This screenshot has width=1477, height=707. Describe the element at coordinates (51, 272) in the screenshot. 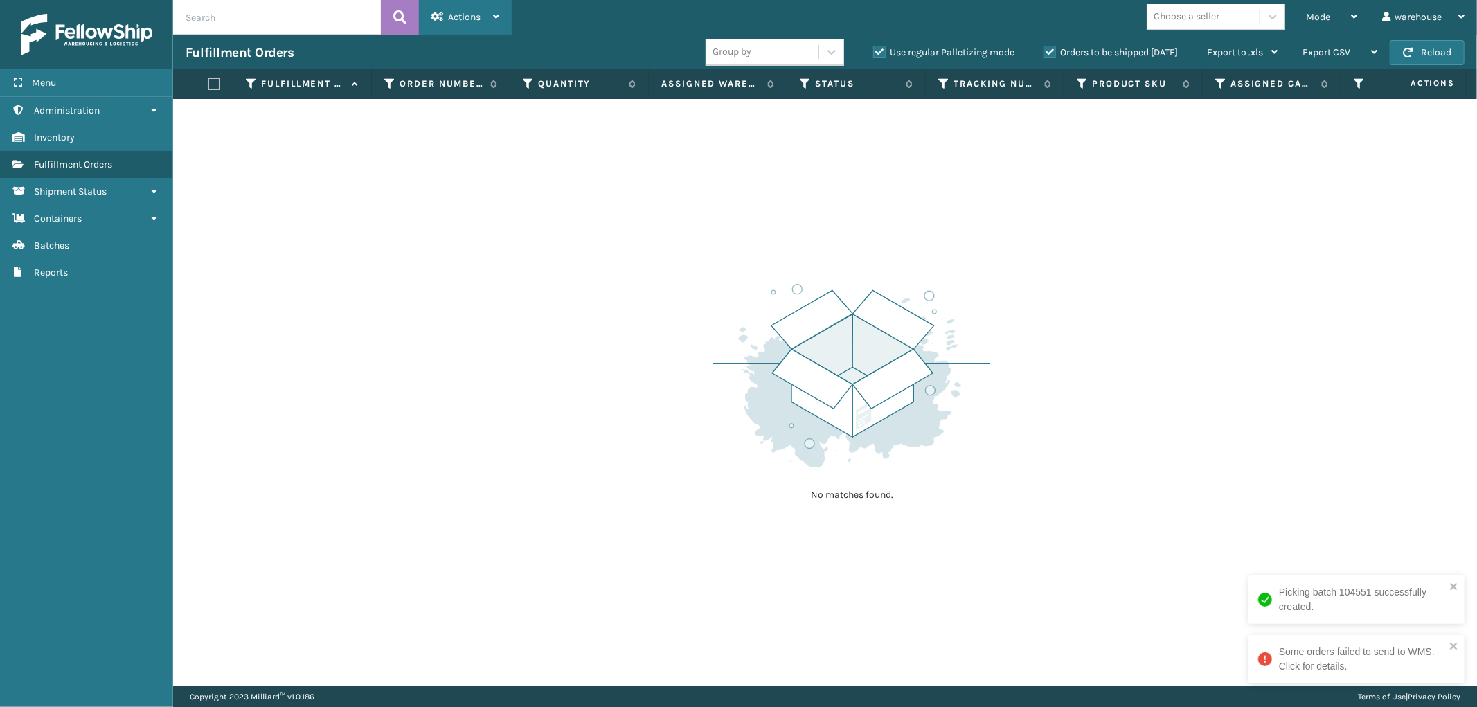

I see `span: Reports` at that location.